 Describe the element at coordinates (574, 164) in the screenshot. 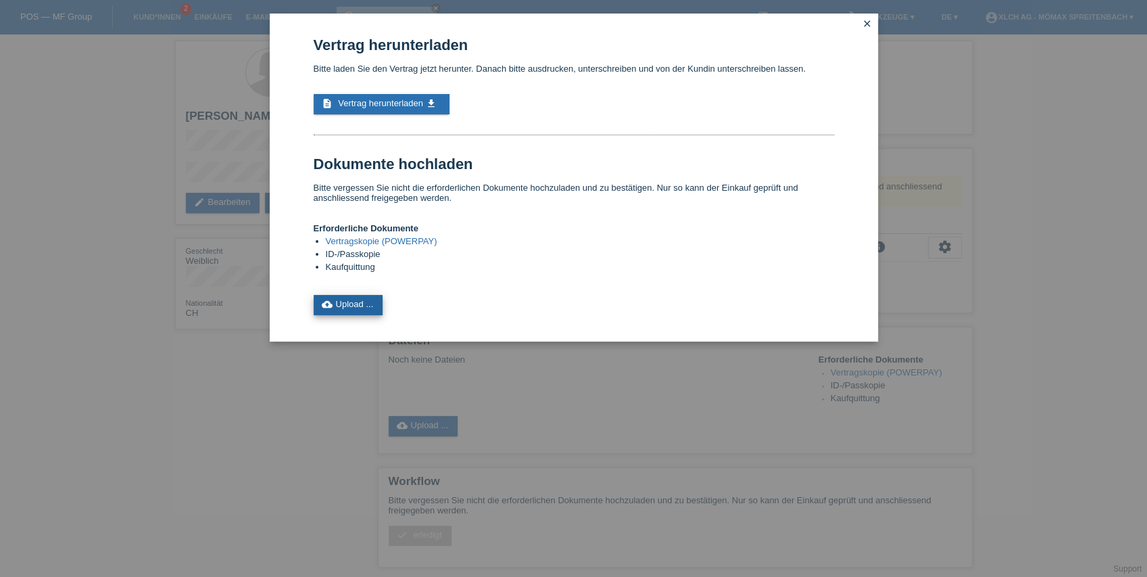

I see `h1: Dokumente hochladen` at that location.